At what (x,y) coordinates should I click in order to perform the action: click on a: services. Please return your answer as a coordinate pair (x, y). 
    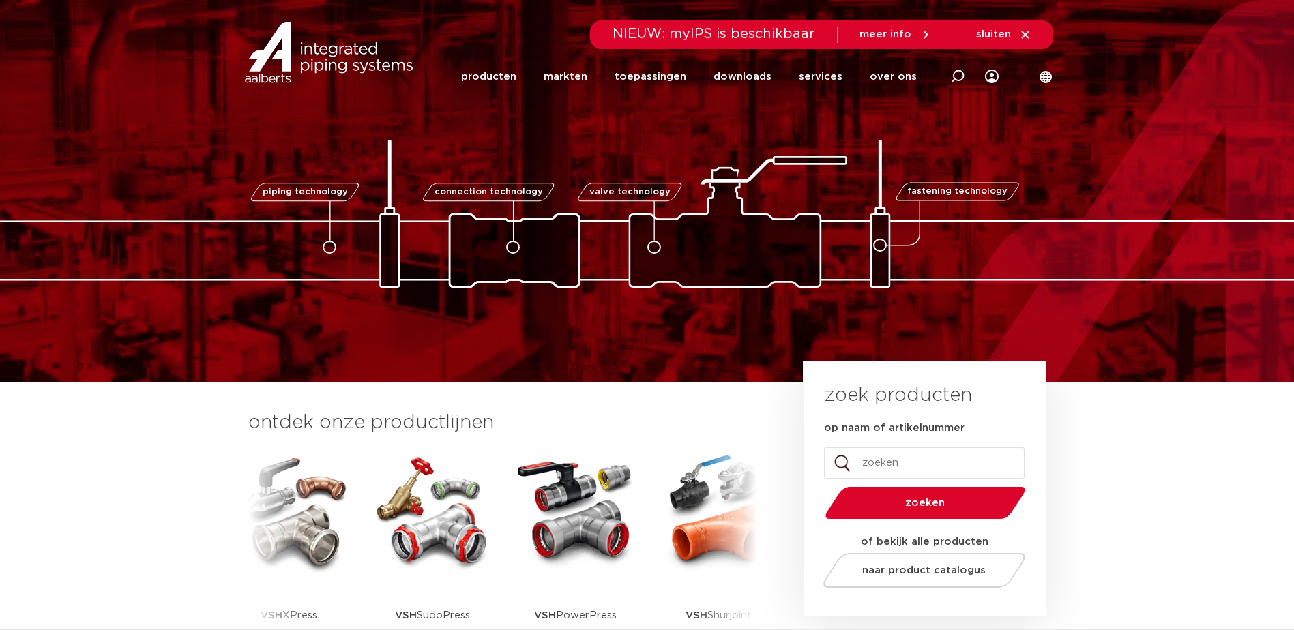
    Looking at the image, I should click on (820, 76).